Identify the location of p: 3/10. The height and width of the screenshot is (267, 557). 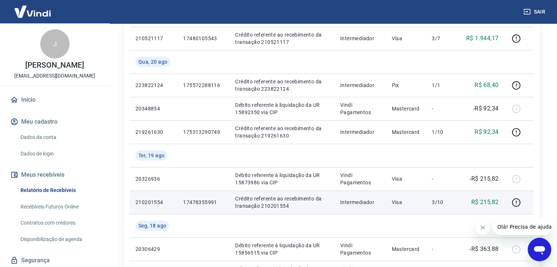
(442, 203).